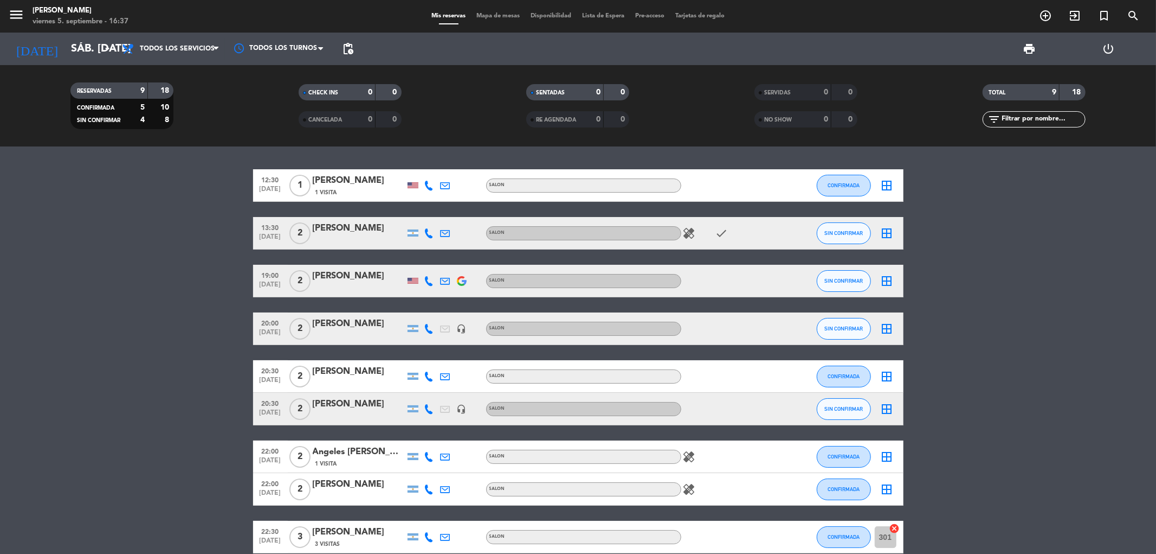  What do you see at coordinates (550, 93) in the screenshot?
I see `span: SENTADAS` at bounding box center [550, 93].